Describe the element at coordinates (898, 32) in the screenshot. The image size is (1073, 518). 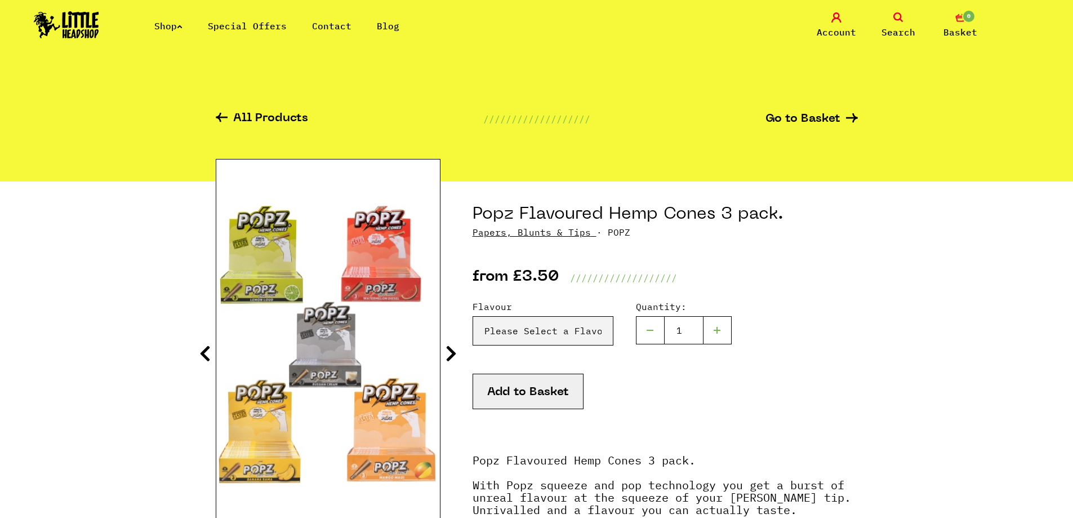
I see `span: Search` at that location.